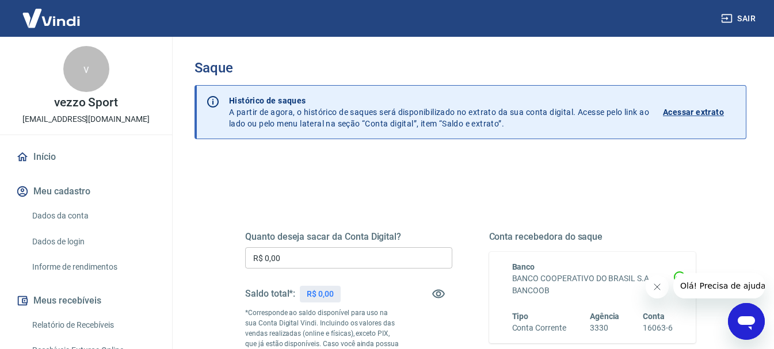  I want to click on p: A partir de agora, o histórico de saques será disponibilizado no extrato da sua conta digital. Ac..., so click(439, 112).